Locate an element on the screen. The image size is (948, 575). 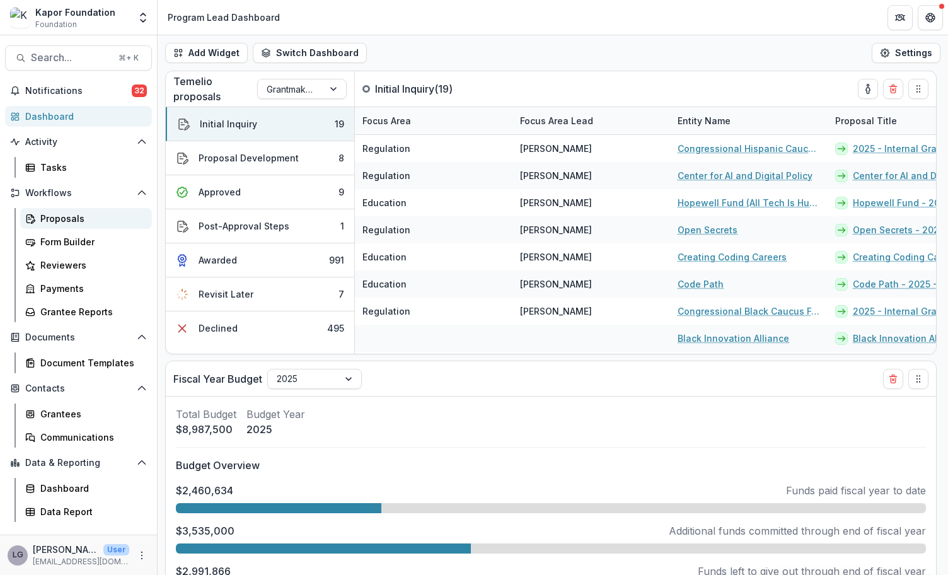
span: Documents is located at coordinates (78, 337).